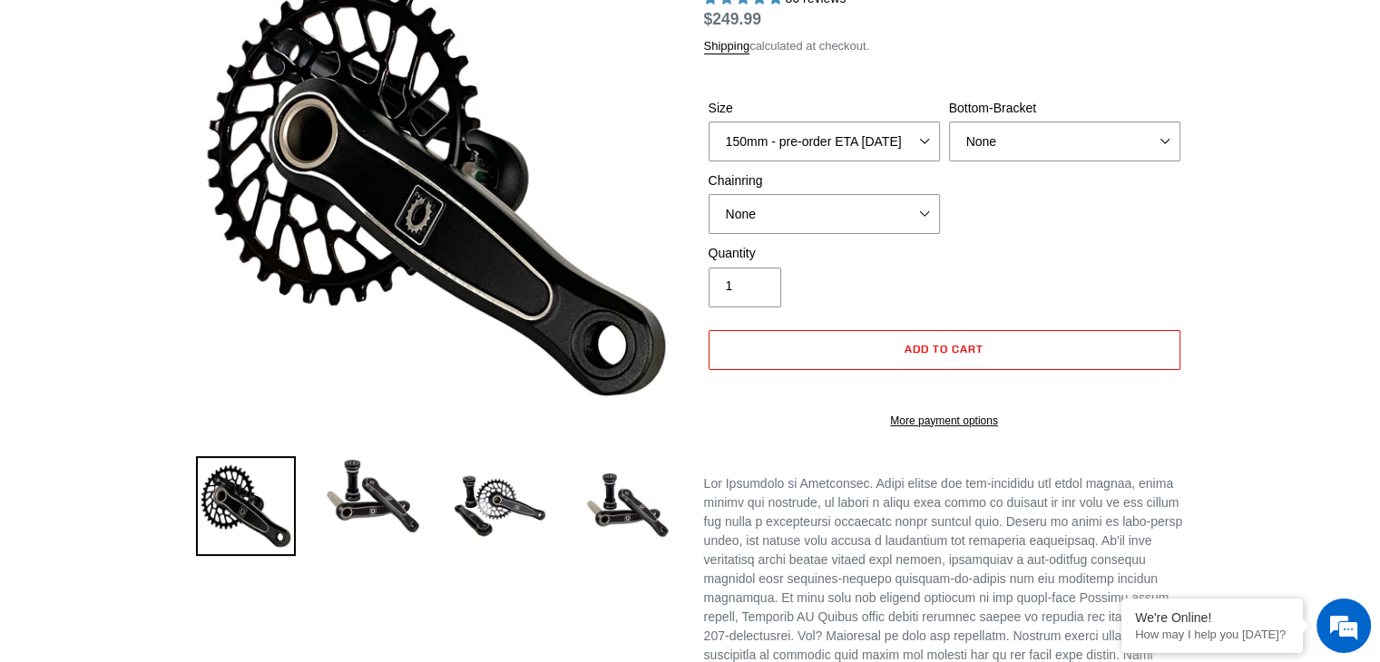 The image size is (1380, 662). Describe the element at coordinates (373, 496) in the screenshot. I see `img: Load image into Gallery viewer, Canfield Cranks` at that location.